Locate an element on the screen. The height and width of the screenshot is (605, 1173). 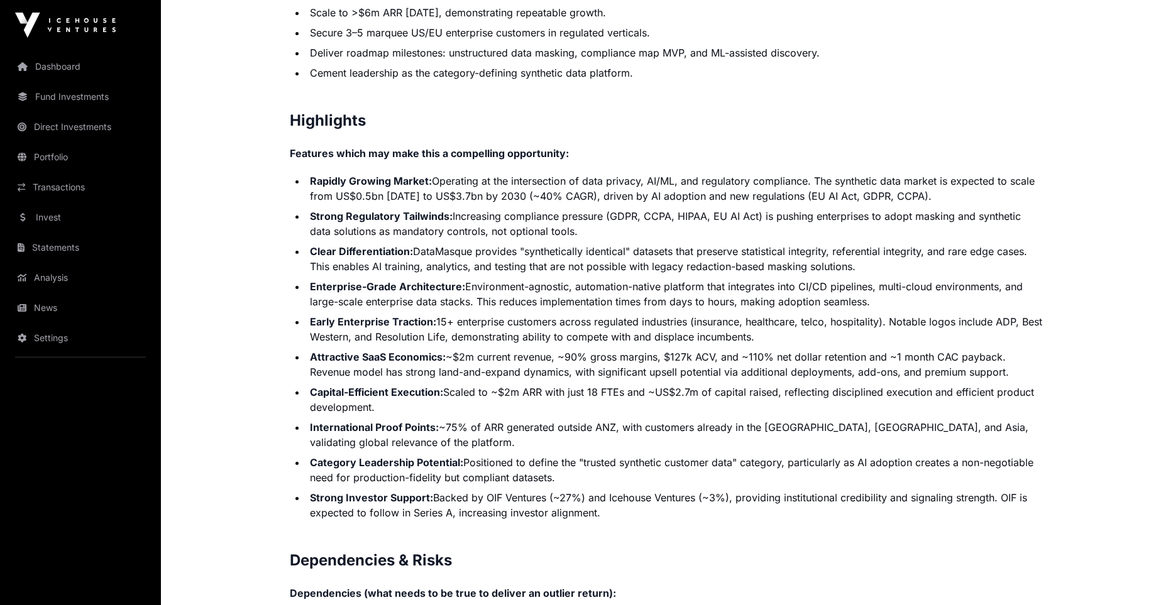
h2: Dependencies & Risks is located at coordinates (667, 561).